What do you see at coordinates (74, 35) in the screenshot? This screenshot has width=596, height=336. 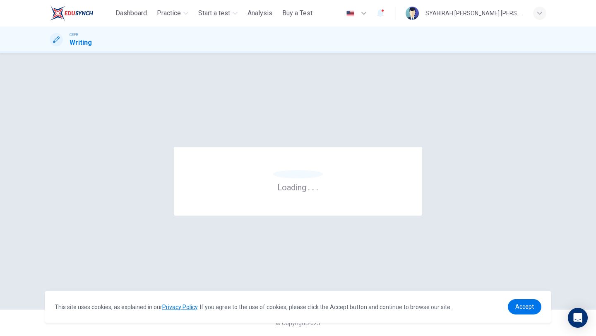 I see `span: CEFR` at bounding box center [74, 35].